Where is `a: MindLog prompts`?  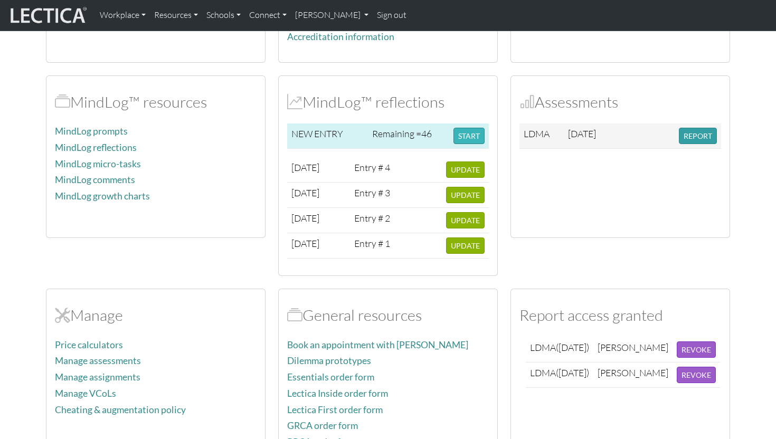 a: MindLog prompts is located at coordinates (91, 131).